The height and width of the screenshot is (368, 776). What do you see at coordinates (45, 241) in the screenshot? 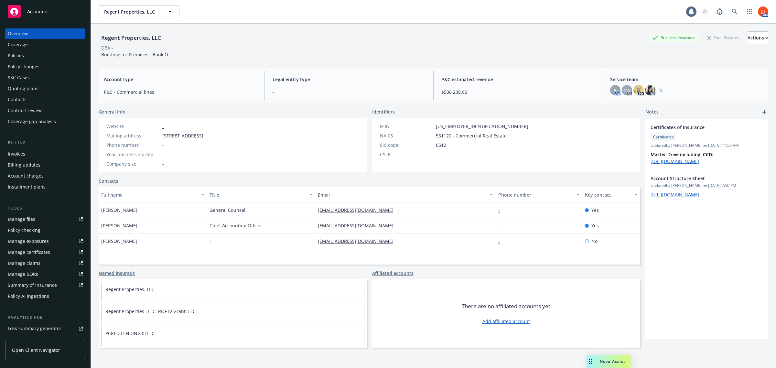
I see `span: Manage exposures` at bounding box center [45, 241].